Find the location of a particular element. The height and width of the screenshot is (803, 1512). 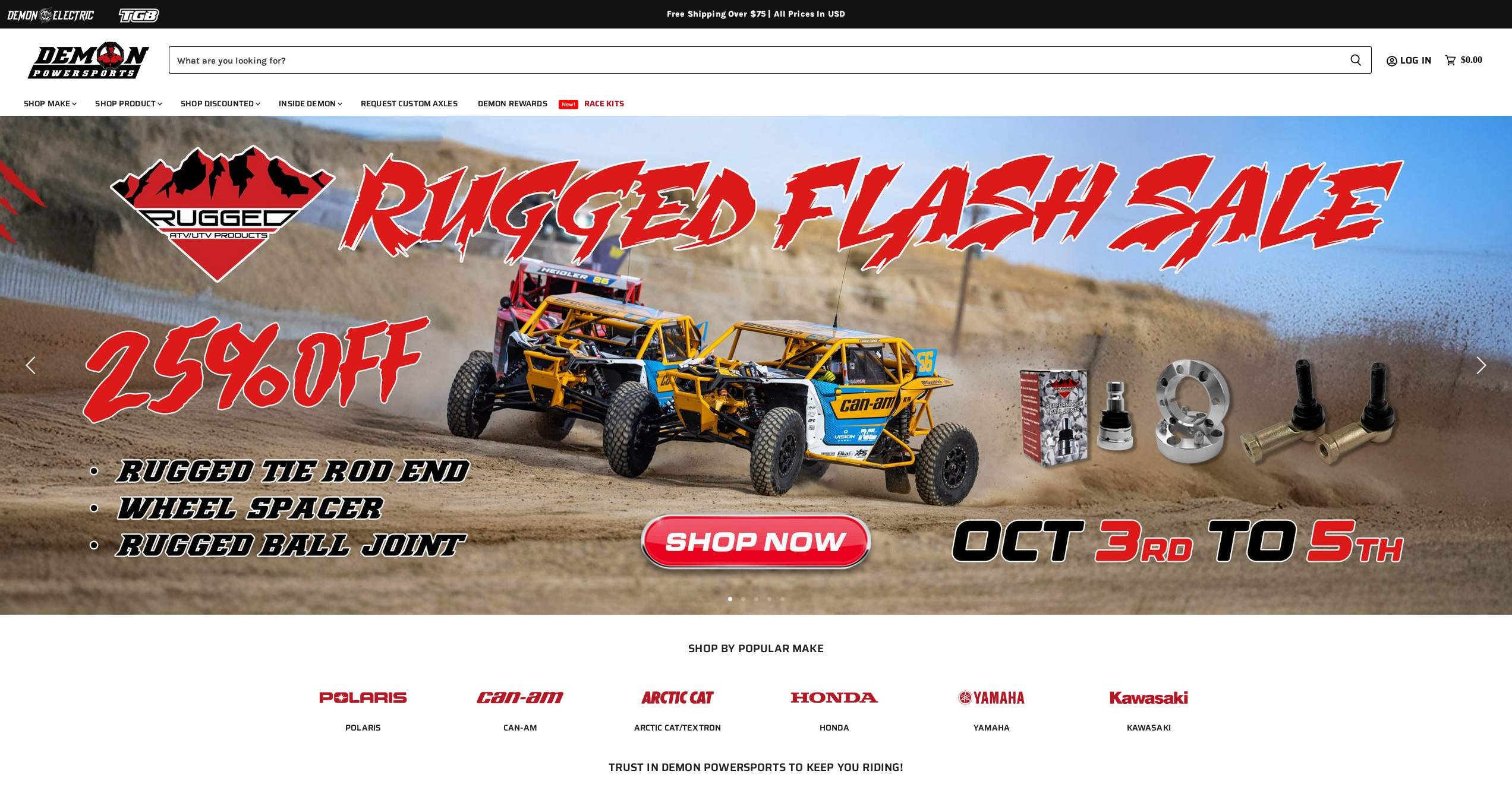

li: Page dot 5 is located at coordinates (782, 599).